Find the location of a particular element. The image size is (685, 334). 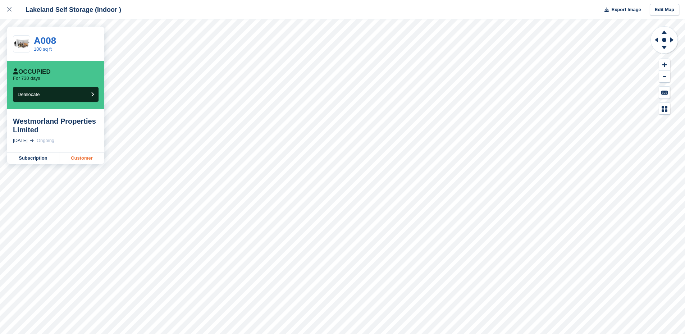

a: Customer is located at coordinates (82, 158).